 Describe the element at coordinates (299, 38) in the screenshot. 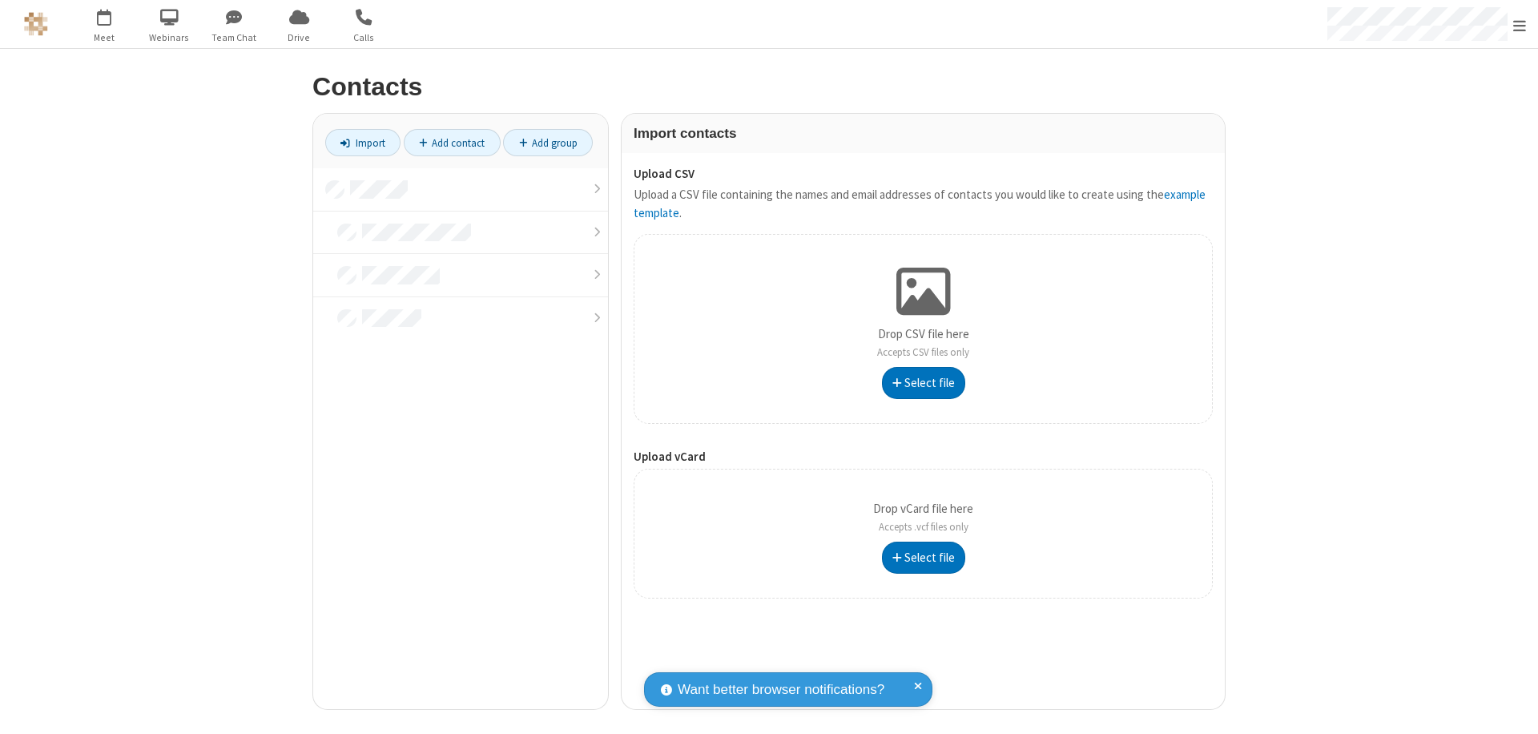

I see `span: Drive` at that location.